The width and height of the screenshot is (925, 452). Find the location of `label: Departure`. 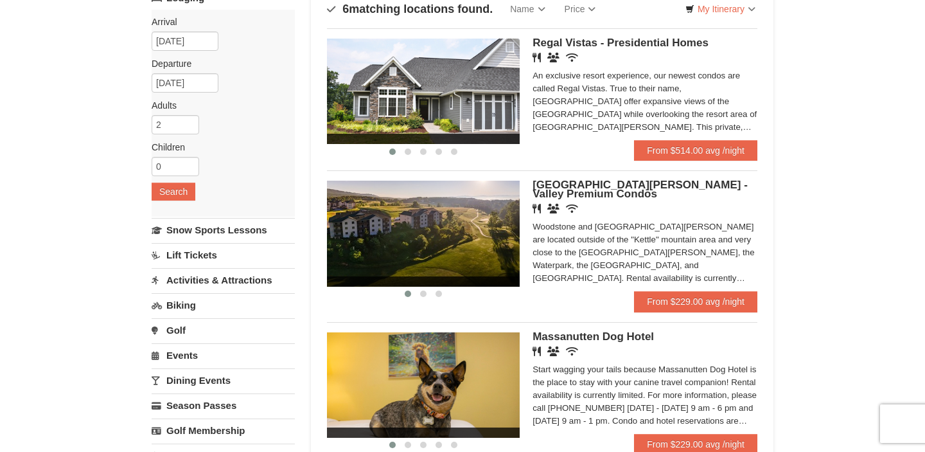

label: Departure is located at coordinates (219, 64).